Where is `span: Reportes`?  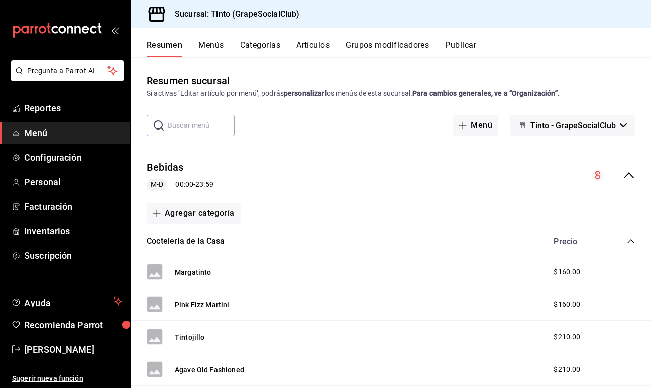 span: Reportes is located at coordinates (73, 108).